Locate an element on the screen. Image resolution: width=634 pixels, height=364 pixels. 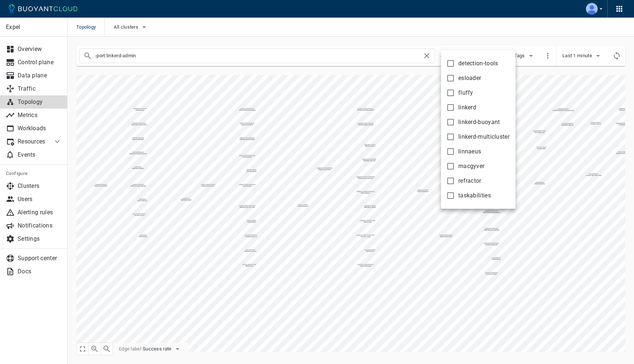
span: linkerd is located at coordinates (467, 108).